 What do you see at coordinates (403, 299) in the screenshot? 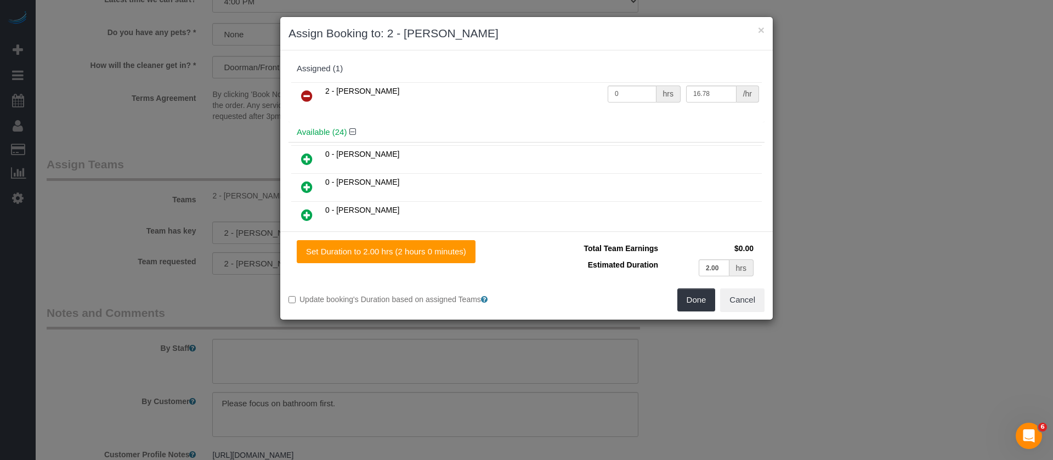
I see `label: Update booking's Duration based on assigned Teams` at bounding box center [403, 299].